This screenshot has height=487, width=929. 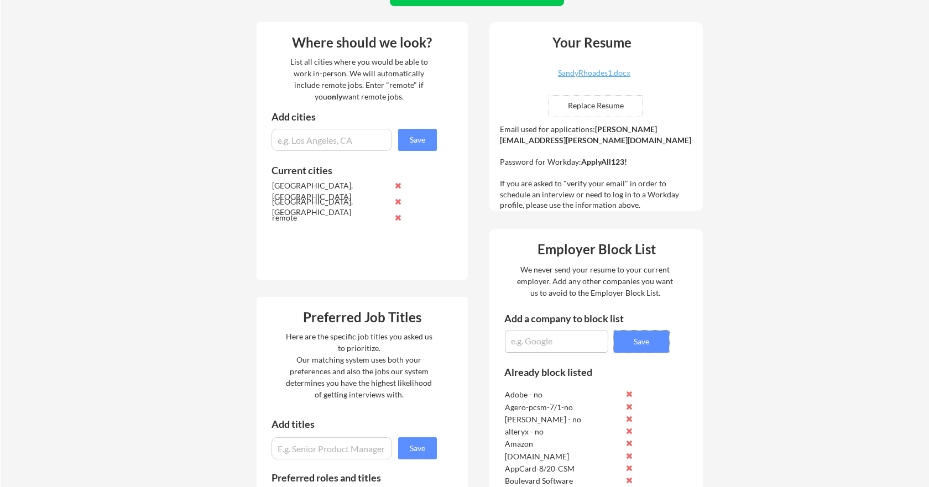 I want to click on div: Already block listed, so click(x=579, y=372).